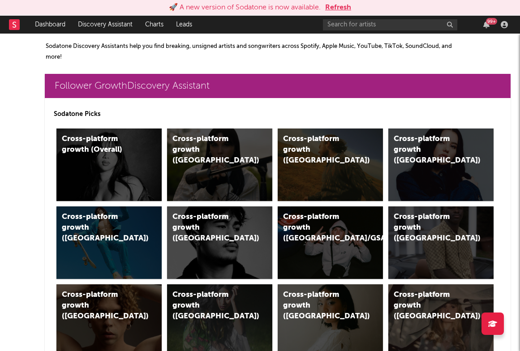 This screenshot has width=520, height=351. Describe the element at coordinates (184, 25) in the screenshot. I see `a: Leads` at that location.